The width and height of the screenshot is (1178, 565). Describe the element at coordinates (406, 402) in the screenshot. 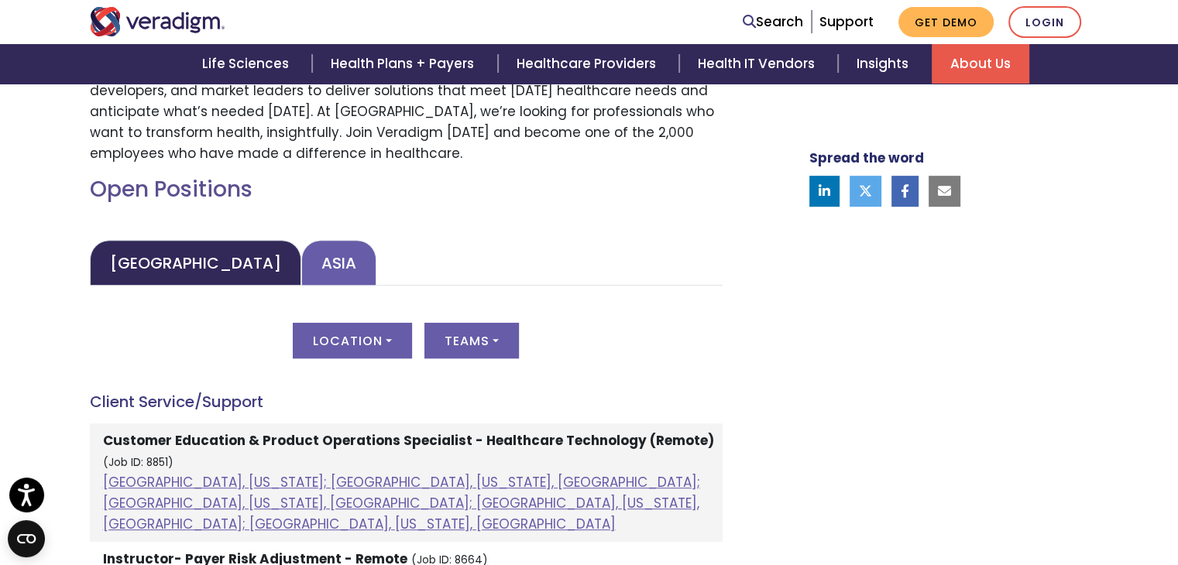

I see `h4: Client Service/Support` at that location.